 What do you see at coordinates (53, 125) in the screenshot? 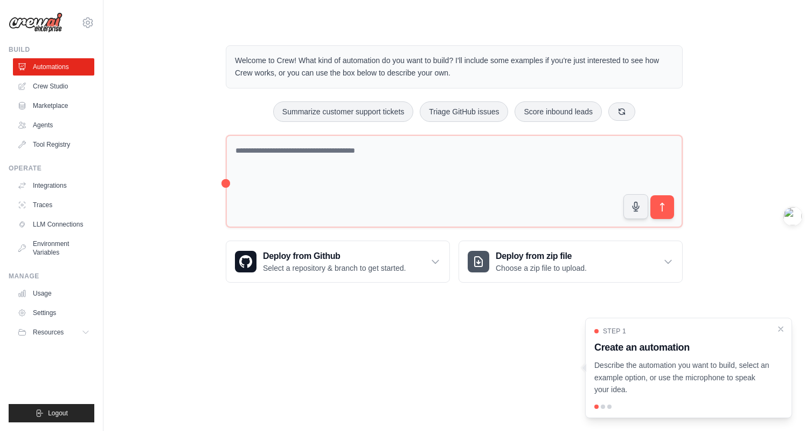
I see `a: Agents` at bounding box center [53, 125].